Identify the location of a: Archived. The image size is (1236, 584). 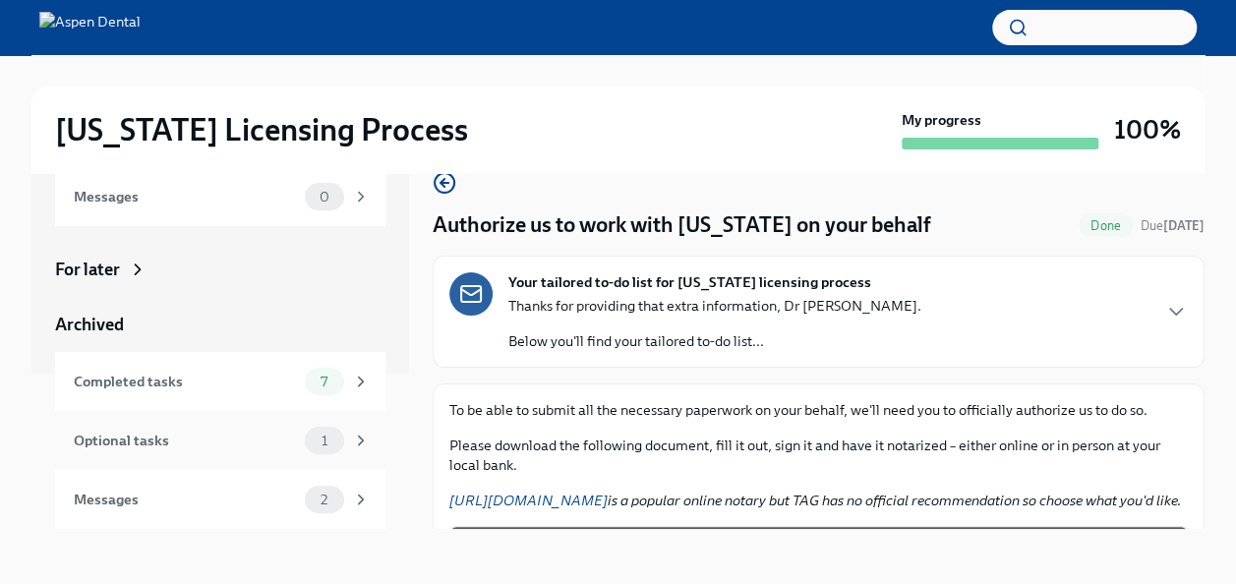
(220, 325).